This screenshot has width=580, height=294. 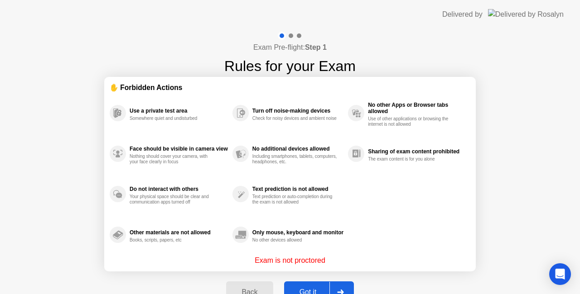 I want to click on div: Turn off noise-making devices, so click(x=298, y=111).